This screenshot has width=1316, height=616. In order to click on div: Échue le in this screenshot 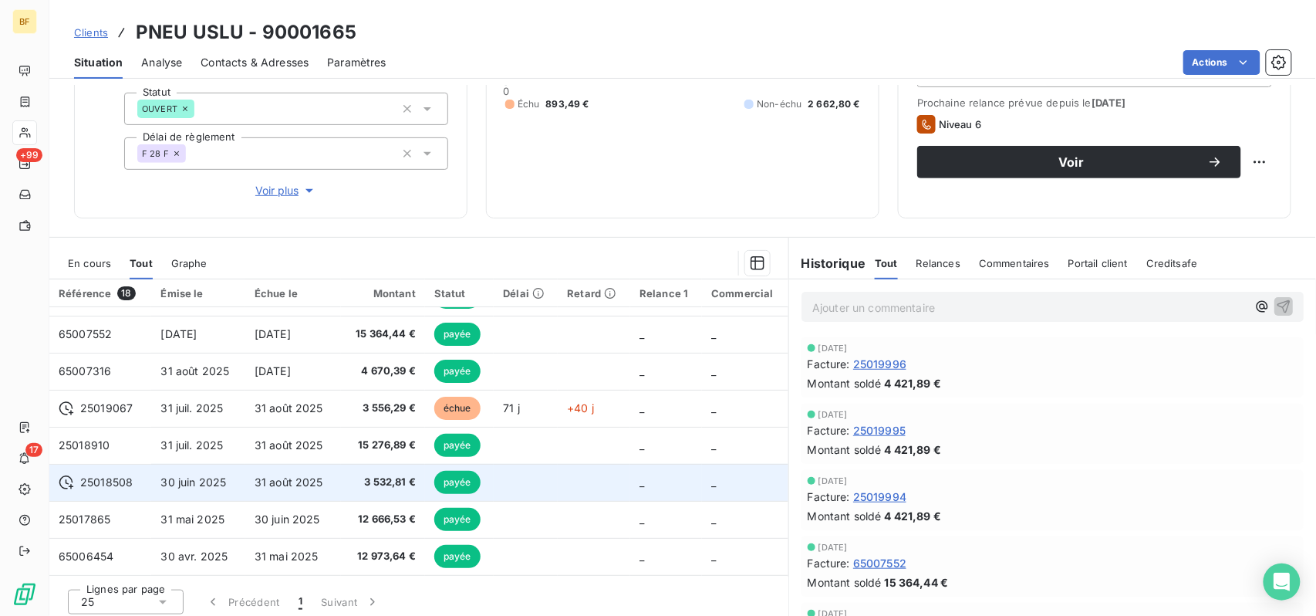, I will do `click(293, 293)`.